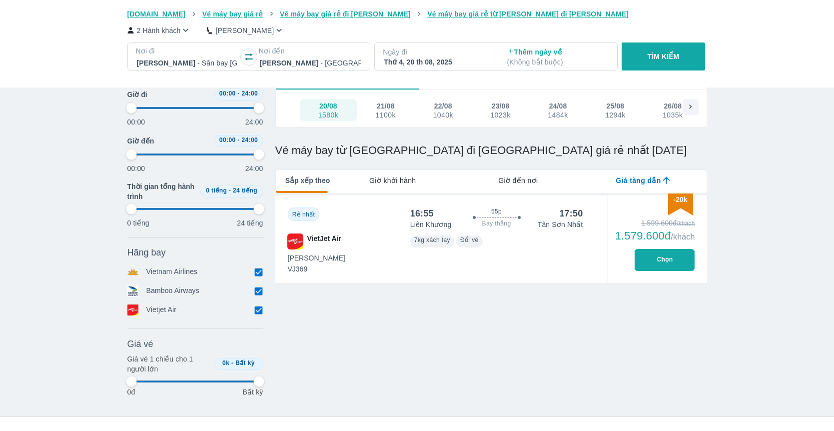 The image size is (834, 431). Describe the element at coordinates (131, 392) in the screenshot. I see `p: 0đ` at that location.